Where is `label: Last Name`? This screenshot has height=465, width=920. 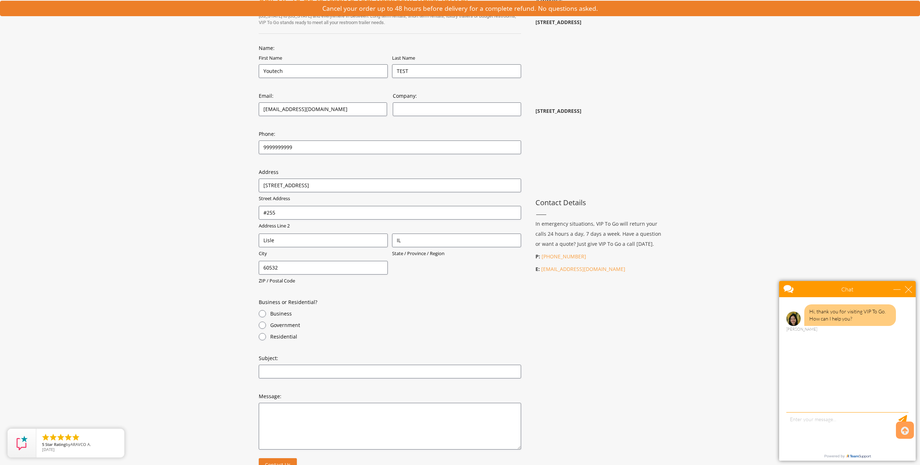
label: Last Name is located at coordinates (456, 58).